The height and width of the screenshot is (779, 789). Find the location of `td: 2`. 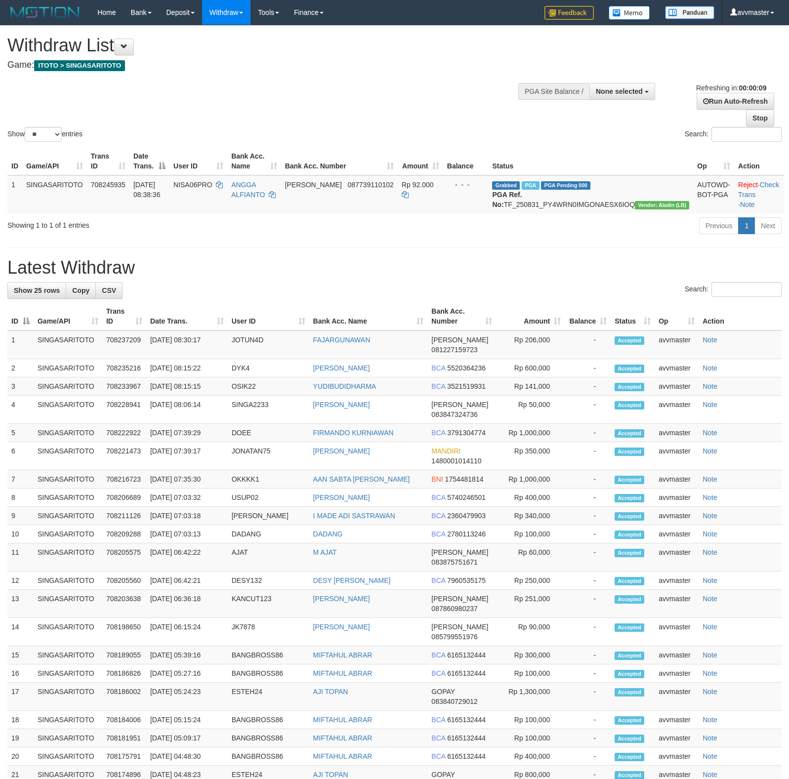

td: 2 is located at coordinates (20, 368).